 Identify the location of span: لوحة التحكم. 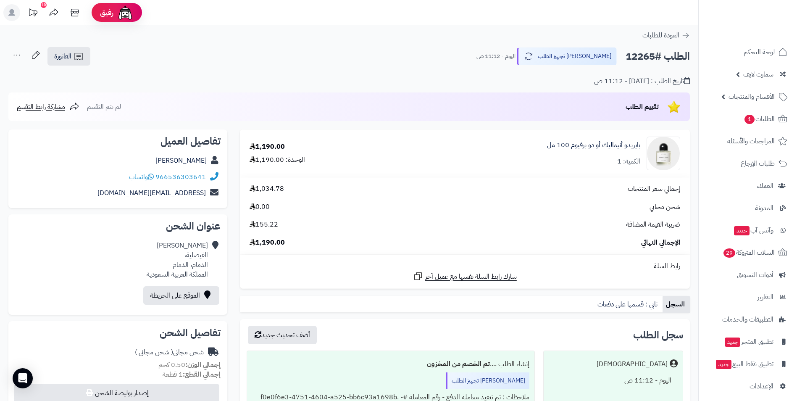
(759, 52).